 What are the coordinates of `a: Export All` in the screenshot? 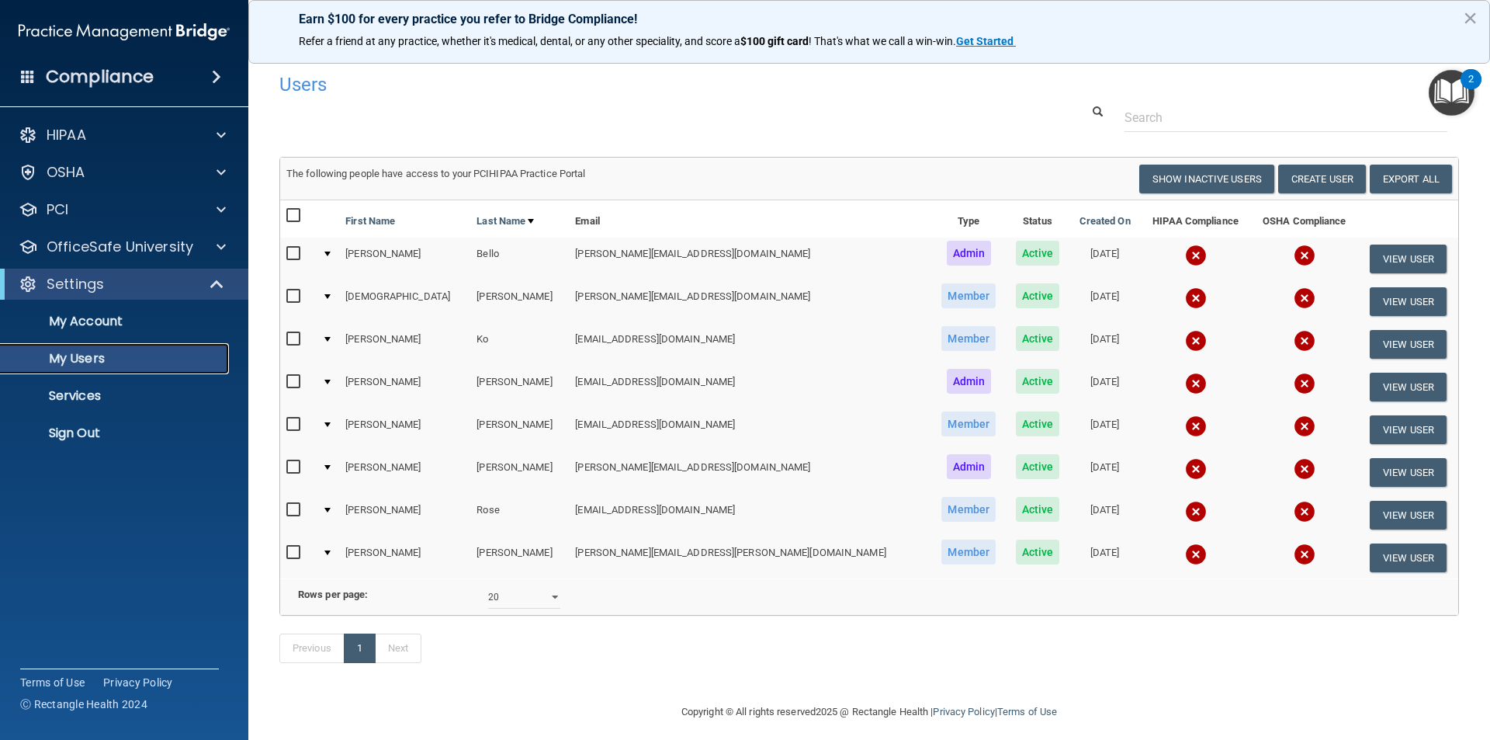 It's located at (1411, 178).